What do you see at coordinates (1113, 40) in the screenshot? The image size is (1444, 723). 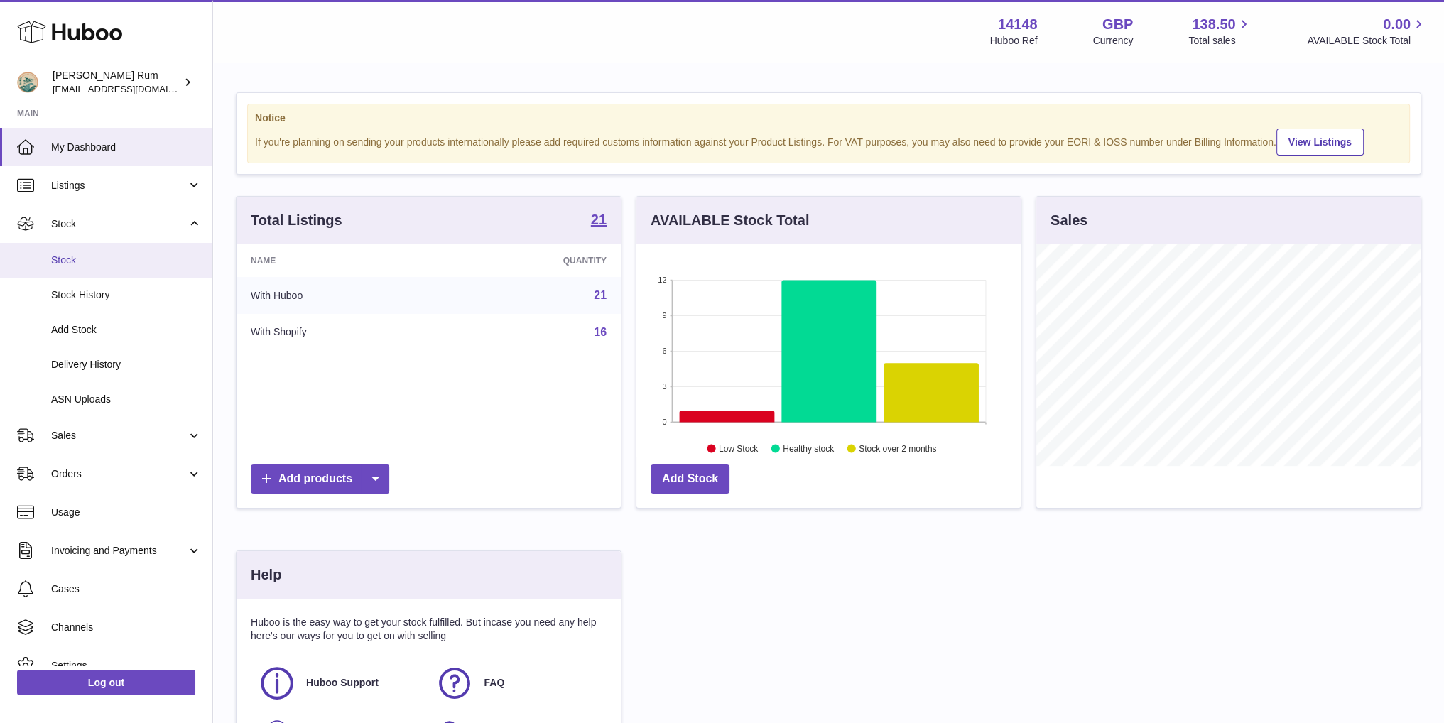 I see `div: Currency` at bounding box center [1113, 40].